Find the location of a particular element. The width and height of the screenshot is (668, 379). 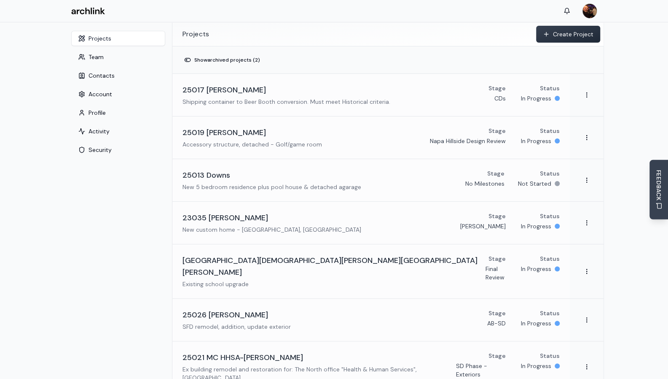

p: Final Review is located at coordinates (495, 273).